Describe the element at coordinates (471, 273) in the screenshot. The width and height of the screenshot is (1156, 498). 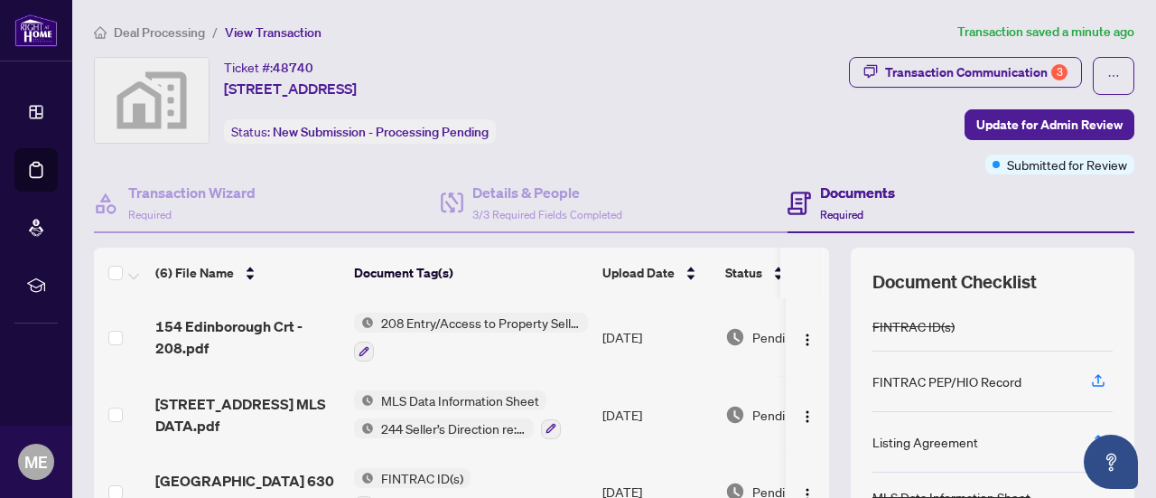
I see `th: Document Tag(s)` at that location.